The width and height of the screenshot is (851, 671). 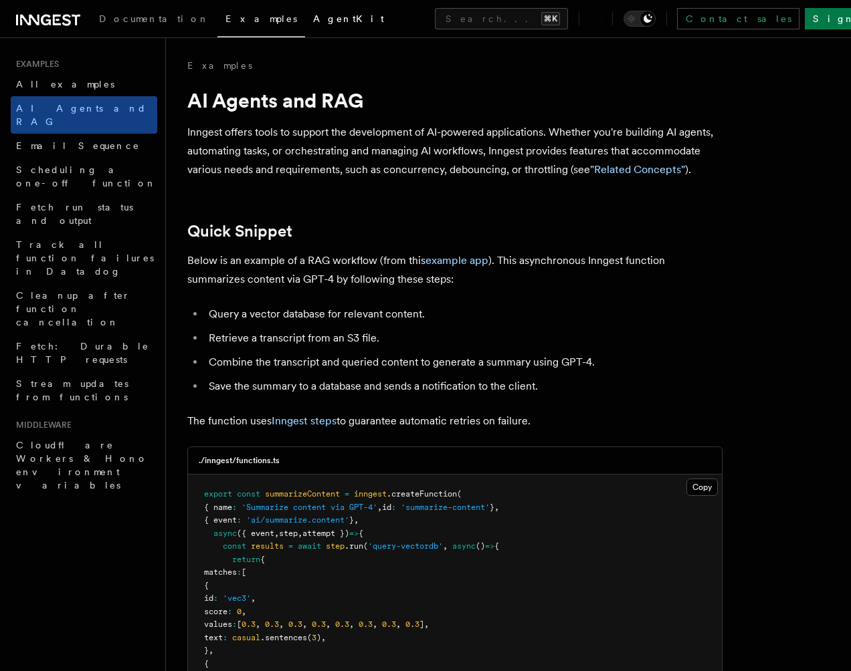 What do you see at coordinates (78, 146) in the screenshot?
I see `span: Email Sequence` at bounding box center [78, 146].